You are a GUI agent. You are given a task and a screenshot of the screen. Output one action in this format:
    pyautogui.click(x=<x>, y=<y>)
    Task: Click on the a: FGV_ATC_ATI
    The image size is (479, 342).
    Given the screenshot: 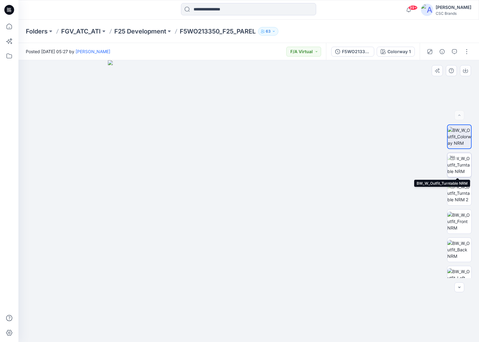 What is the action you would take?
    pyautogui.click(x=81, y=31)
    